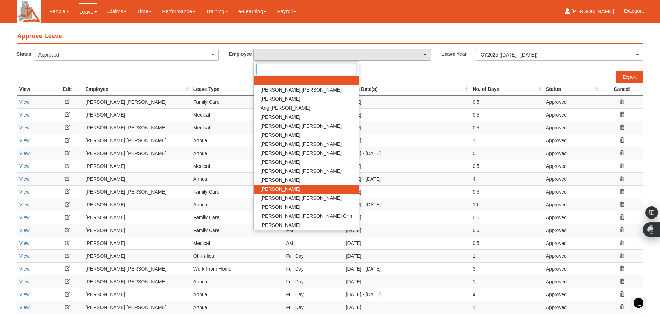 The width and height of the screenshot is (660, 316). I want to click on td: 4, so click(507, 294).